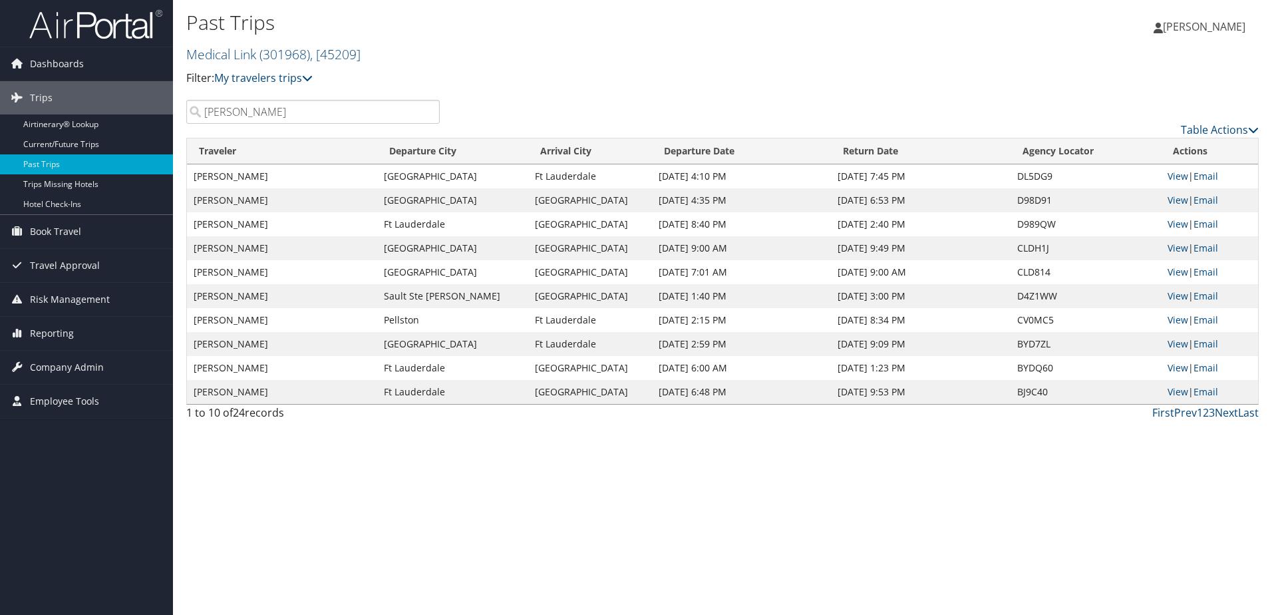 The image size is (1272, 615). Describe the element at coordinates (67, 367) in the screenshot. I see `span: Company Admin` at that location.